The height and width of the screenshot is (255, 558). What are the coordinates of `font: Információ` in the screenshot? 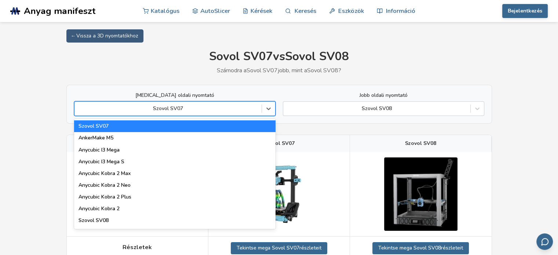 It's located at (400, 11).